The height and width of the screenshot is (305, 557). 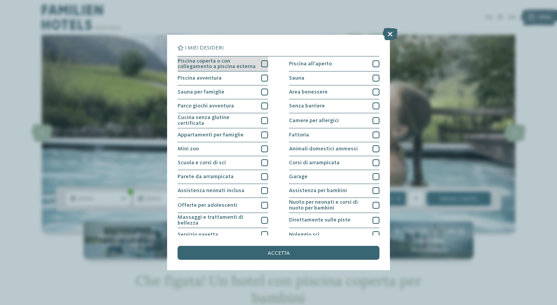 I want to click on span: Senza barriere, so click(x=306, y=106).